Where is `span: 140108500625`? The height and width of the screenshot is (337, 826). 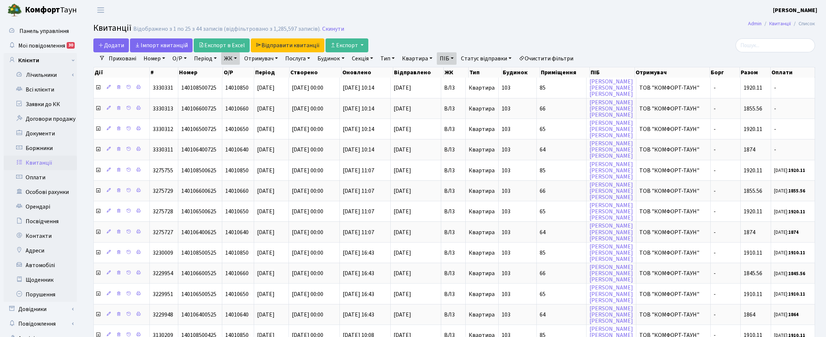
span: 140108500625 is located at coordinates (199, 171).